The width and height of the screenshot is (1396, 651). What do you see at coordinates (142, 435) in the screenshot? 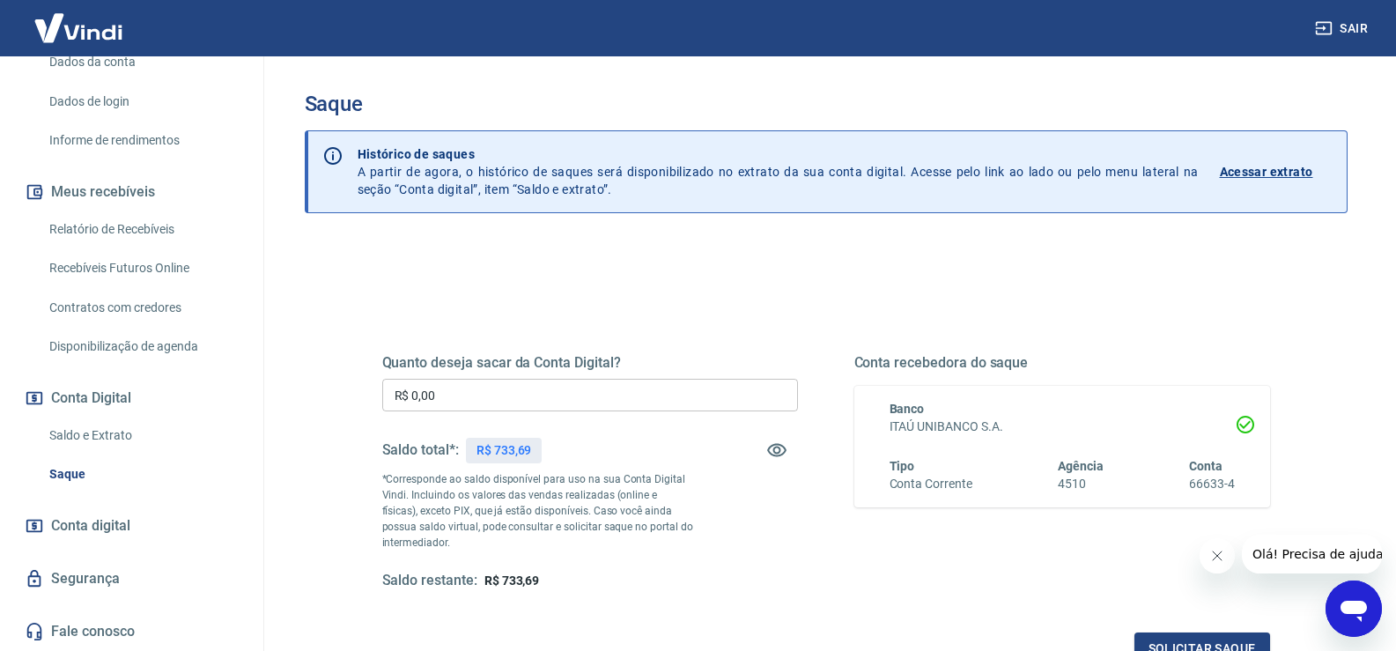
I see `a: Saldo e Extrato` at bounding box center [142, 435].